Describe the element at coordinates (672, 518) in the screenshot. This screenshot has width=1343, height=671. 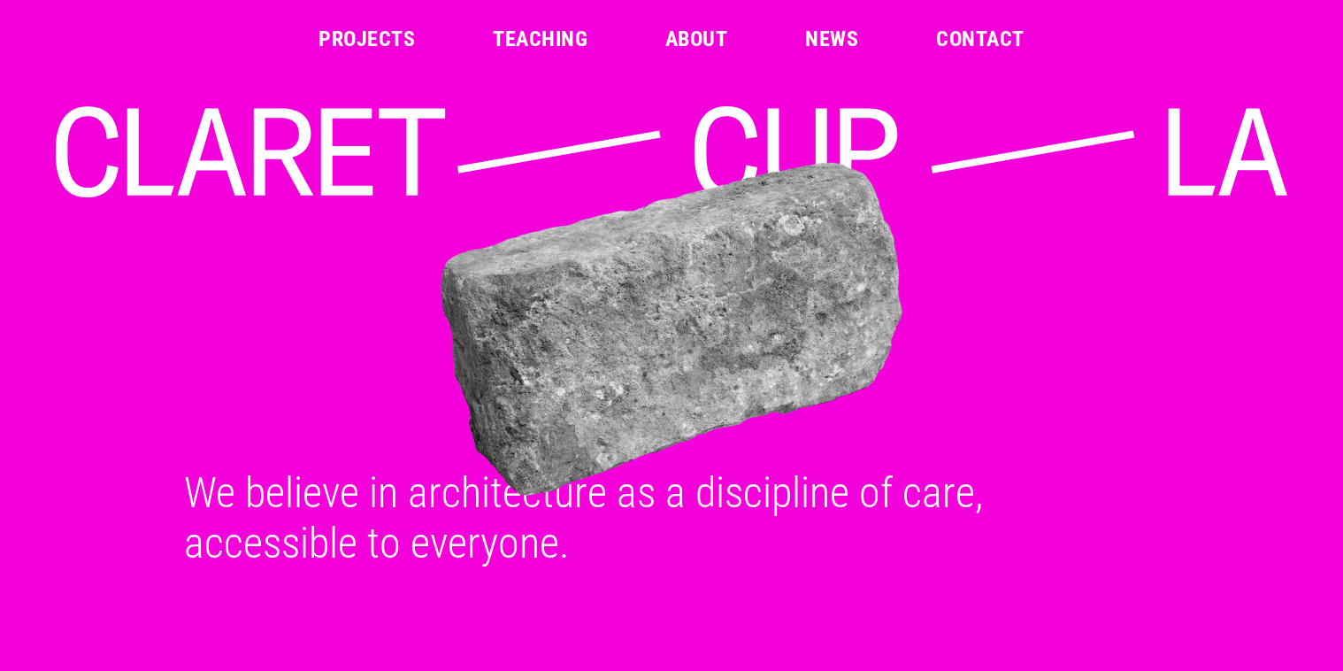
I see `div: We believe in architecture as a discipline of care, accessible to everyone.` at that location.